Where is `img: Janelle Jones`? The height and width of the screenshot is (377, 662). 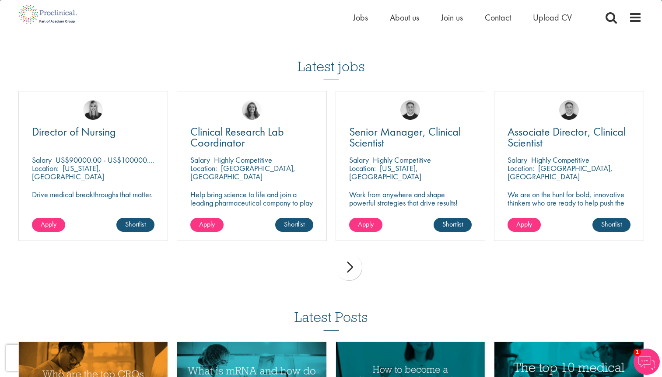 img: Janelle Jones is located at coordinates (93, 110).